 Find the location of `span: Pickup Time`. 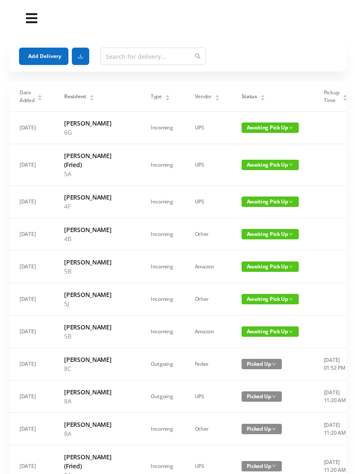

span: Pickup Time is located at coordinates (332, 97).